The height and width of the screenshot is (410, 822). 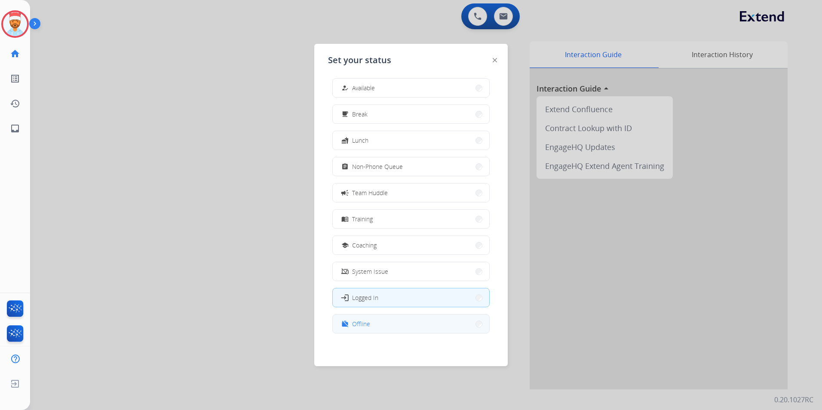 What do you see at coordinates (370, 271) in the screenshot?
I see `span: System Issue` at bounding box center [370, 271].